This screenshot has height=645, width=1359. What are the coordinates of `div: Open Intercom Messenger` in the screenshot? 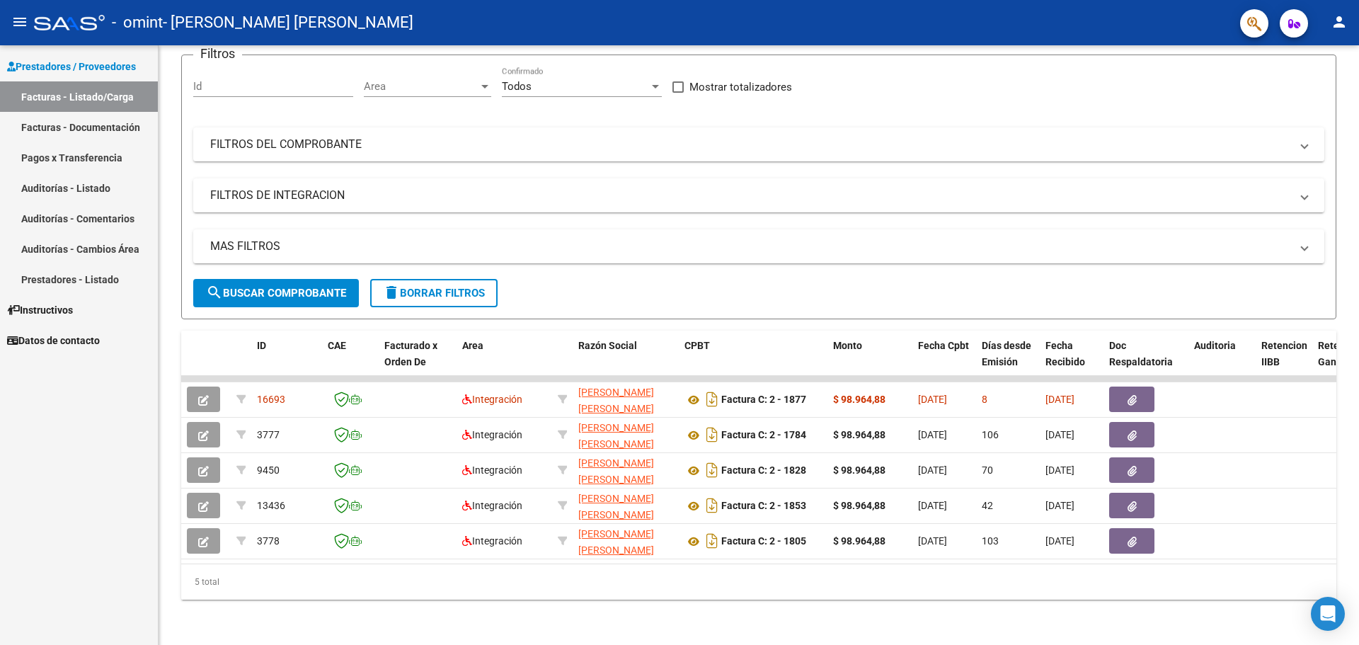 It's located at (1328, 614).